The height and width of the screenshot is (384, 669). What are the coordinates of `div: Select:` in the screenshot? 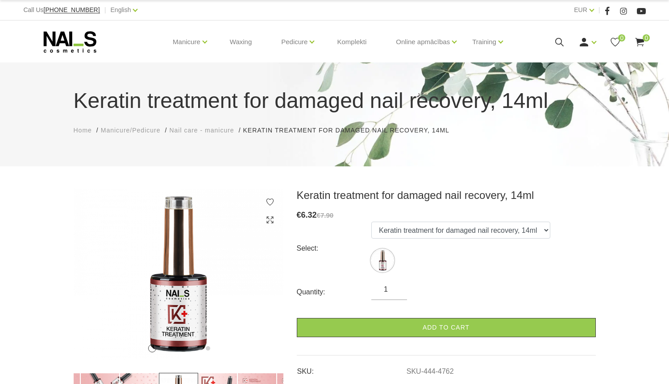 It's located at (334, 249).